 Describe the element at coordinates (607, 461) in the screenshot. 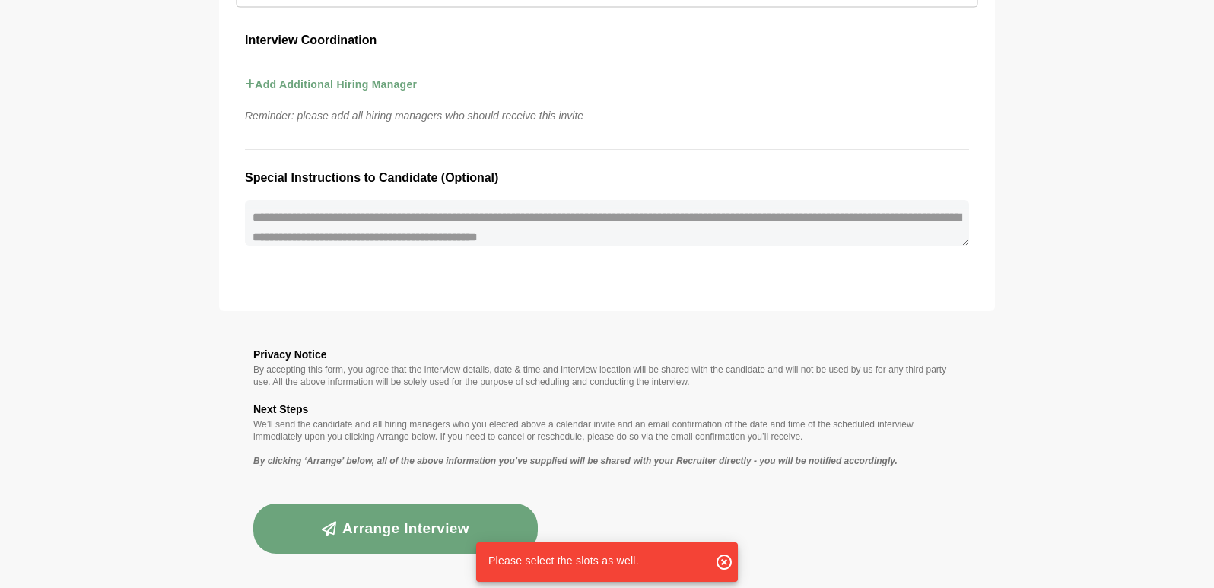

I see `p: By clicking ‘Arrange’ below, all of the above information you’ve supplied will be shared with you...` at that location.